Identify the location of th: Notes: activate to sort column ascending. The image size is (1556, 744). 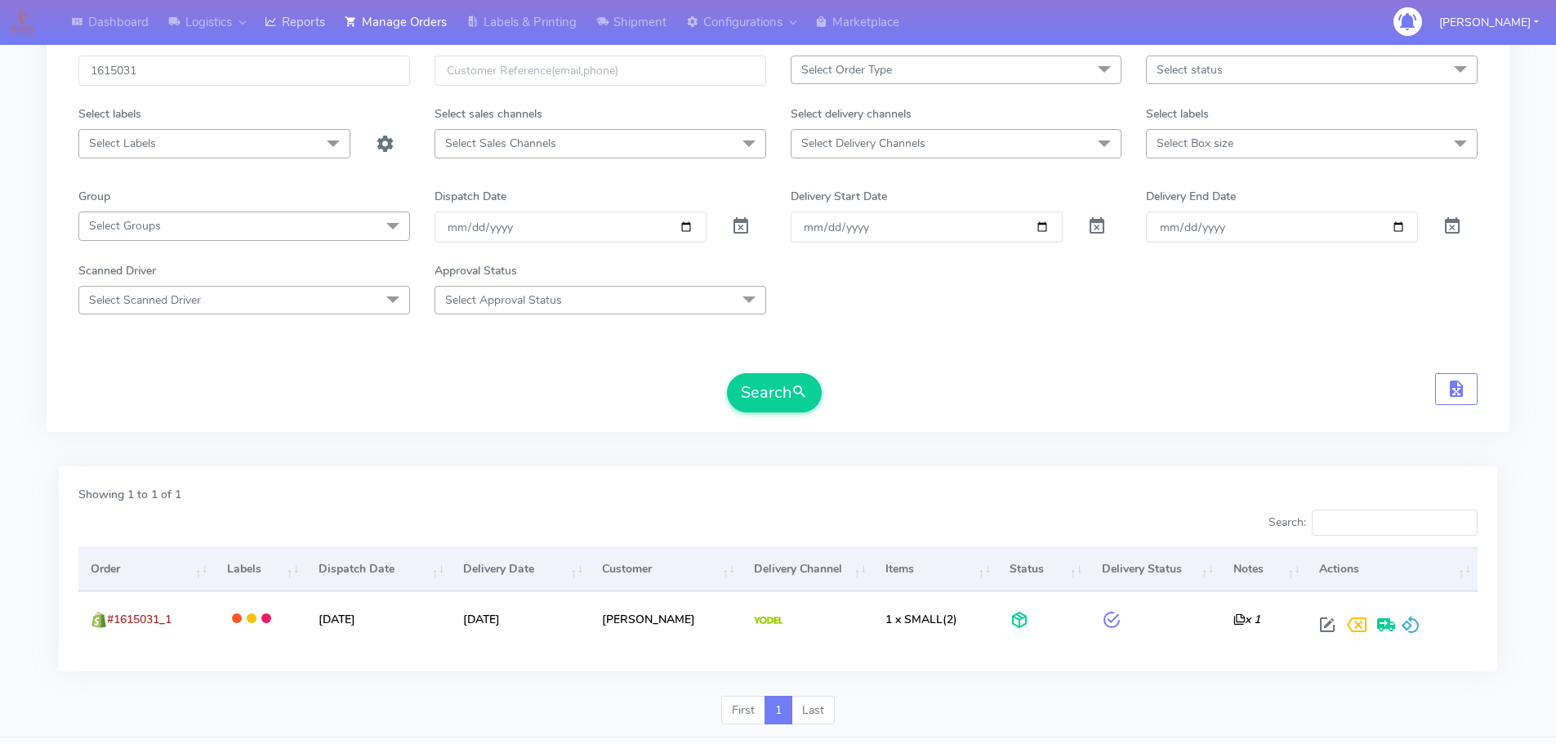
(1264, 569).